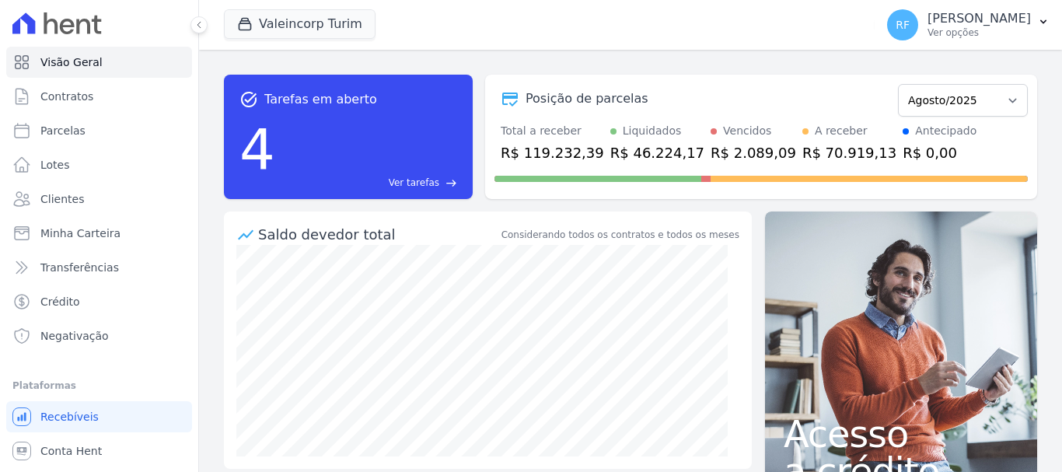 This screenshot has height=472, width=1062. Describe the element at coordinates (69, 417) in the screenshot. I see `span: Recebíveis` at that location.